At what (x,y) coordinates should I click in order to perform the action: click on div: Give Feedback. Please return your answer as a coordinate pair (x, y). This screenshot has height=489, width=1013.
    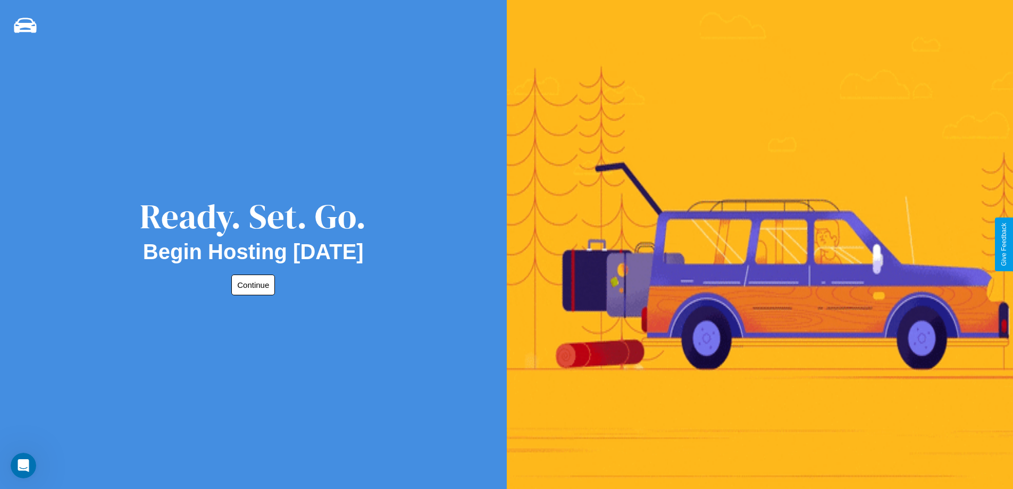
    Looking at the image, I should click on (1004, 244).